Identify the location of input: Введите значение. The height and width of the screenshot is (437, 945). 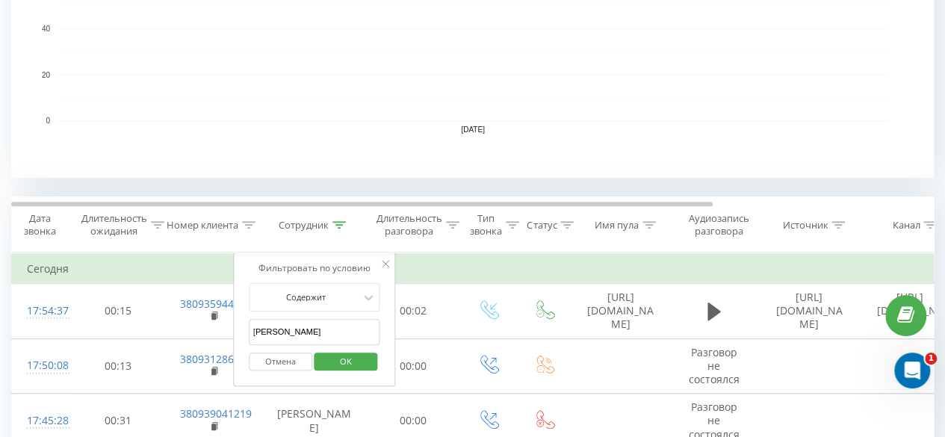
(314, 332).